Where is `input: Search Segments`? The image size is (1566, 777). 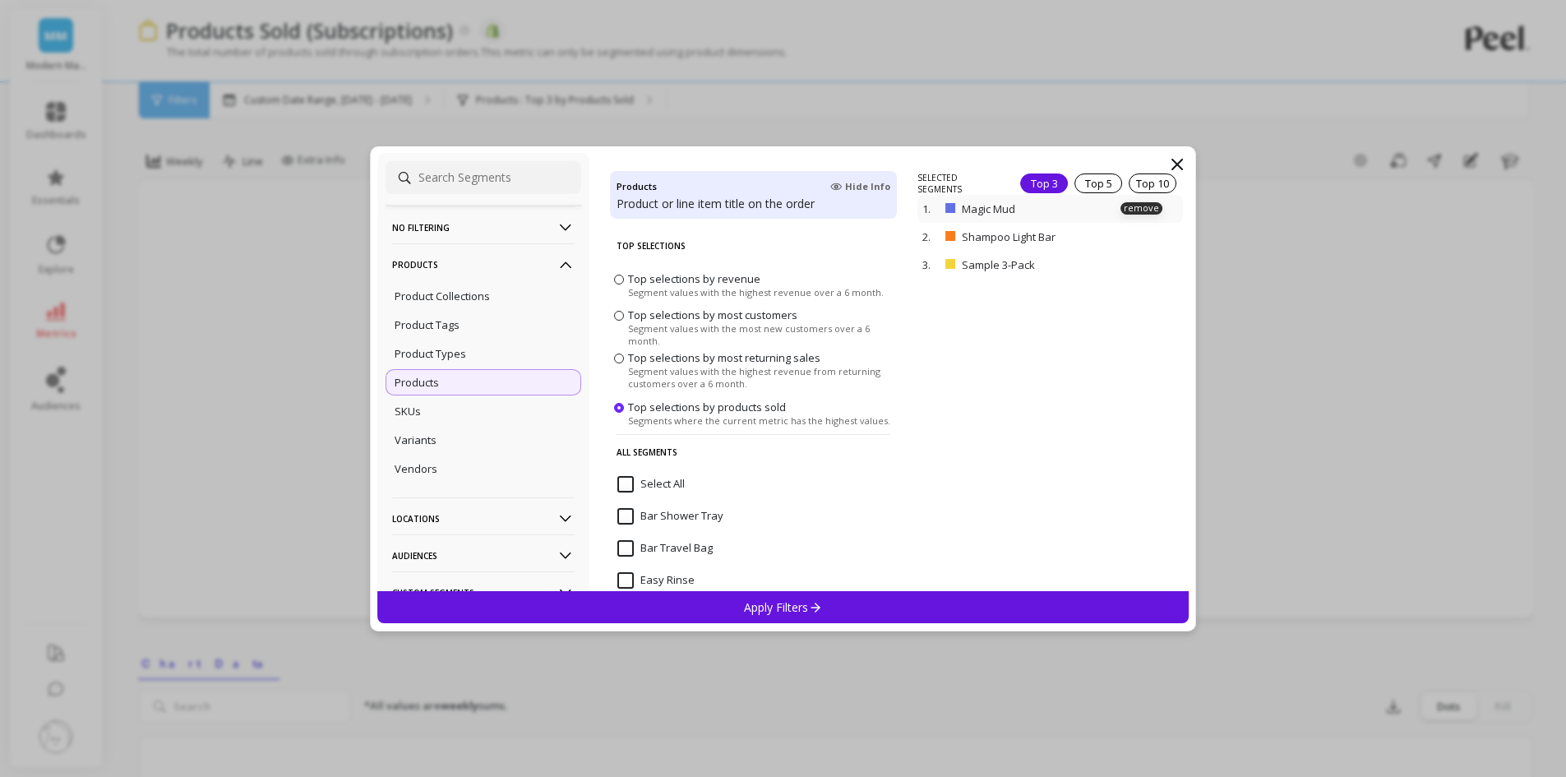 input: Search Segments is located at coordinates (483, 178).